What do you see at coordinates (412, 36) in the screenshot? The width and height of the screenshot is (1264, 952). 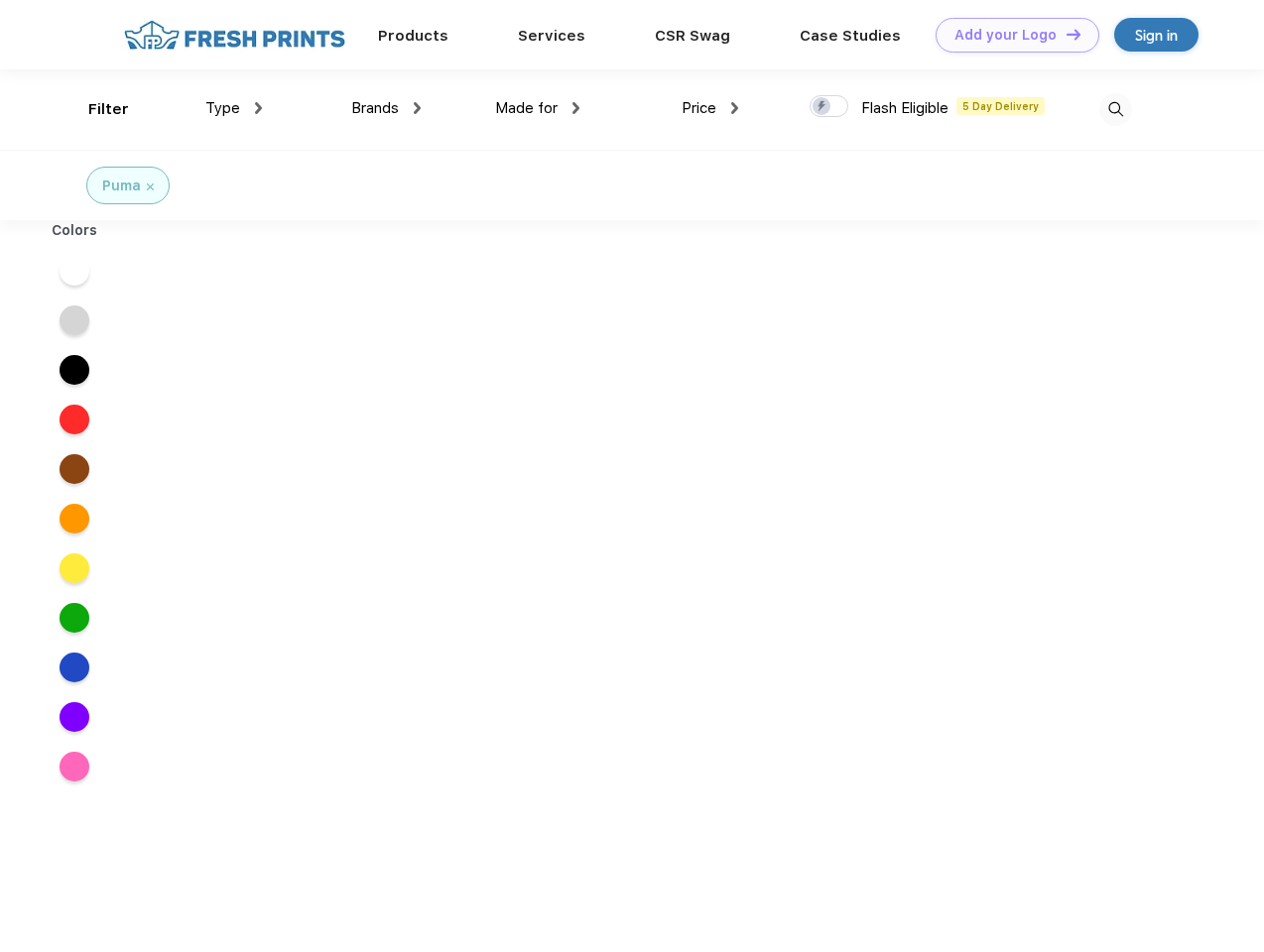 I see `a: Products` at bounding box center [412, 36].